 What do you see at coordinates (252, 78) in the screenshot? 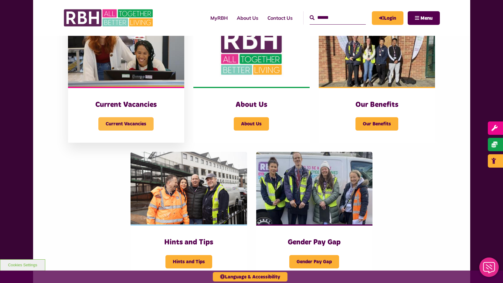
I see `a: About Us About Us` at bounding box center [252, 78].